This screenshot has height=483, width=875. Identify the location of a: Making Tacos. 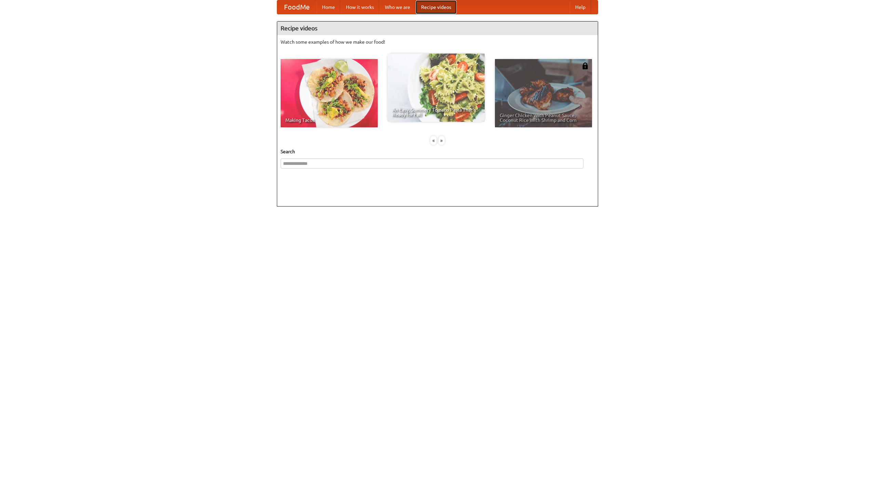
(329, 93).